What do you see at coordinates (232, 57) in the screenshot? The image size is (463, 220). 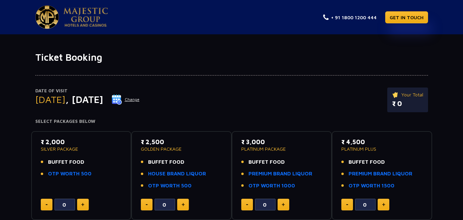 I see `h1: Ticket Booking` at bounding box center [232, 57].